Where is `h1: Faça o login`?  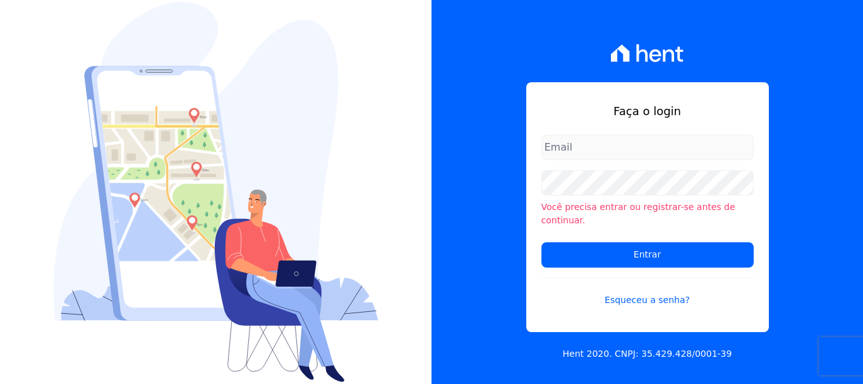 h1: Faça o login is located at coordinates (648, 111).